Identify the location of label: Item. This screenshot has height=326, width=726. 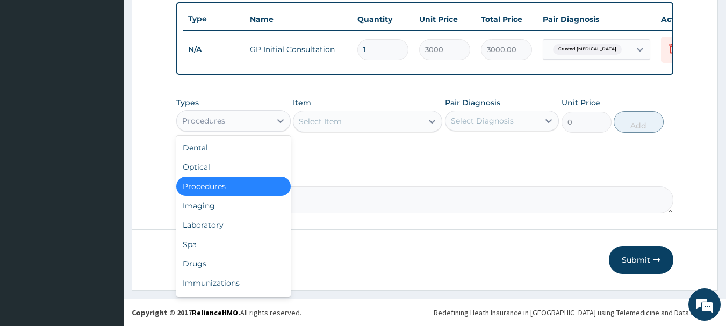
(302, 103).